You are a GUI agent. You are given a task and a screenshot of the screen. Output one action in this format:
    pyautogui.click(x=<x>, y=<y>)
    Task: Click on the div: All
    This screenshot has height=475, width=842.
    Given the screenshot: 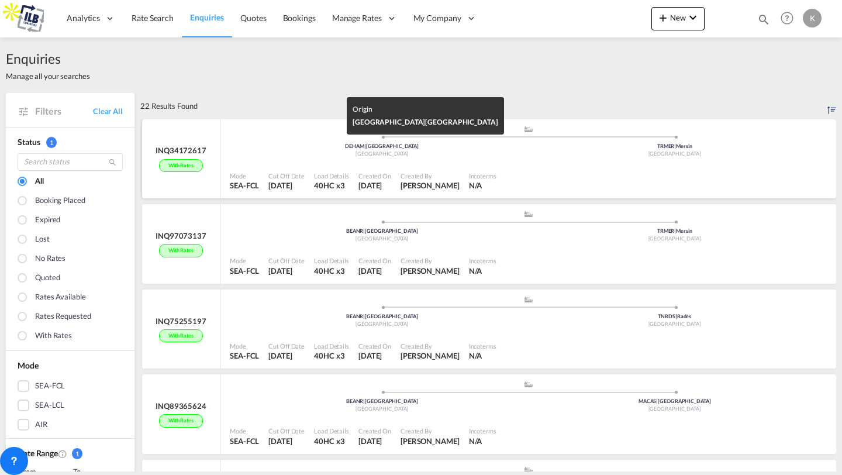 What is the action you would take?
    pyautogui.click(x=39, y=182)
    